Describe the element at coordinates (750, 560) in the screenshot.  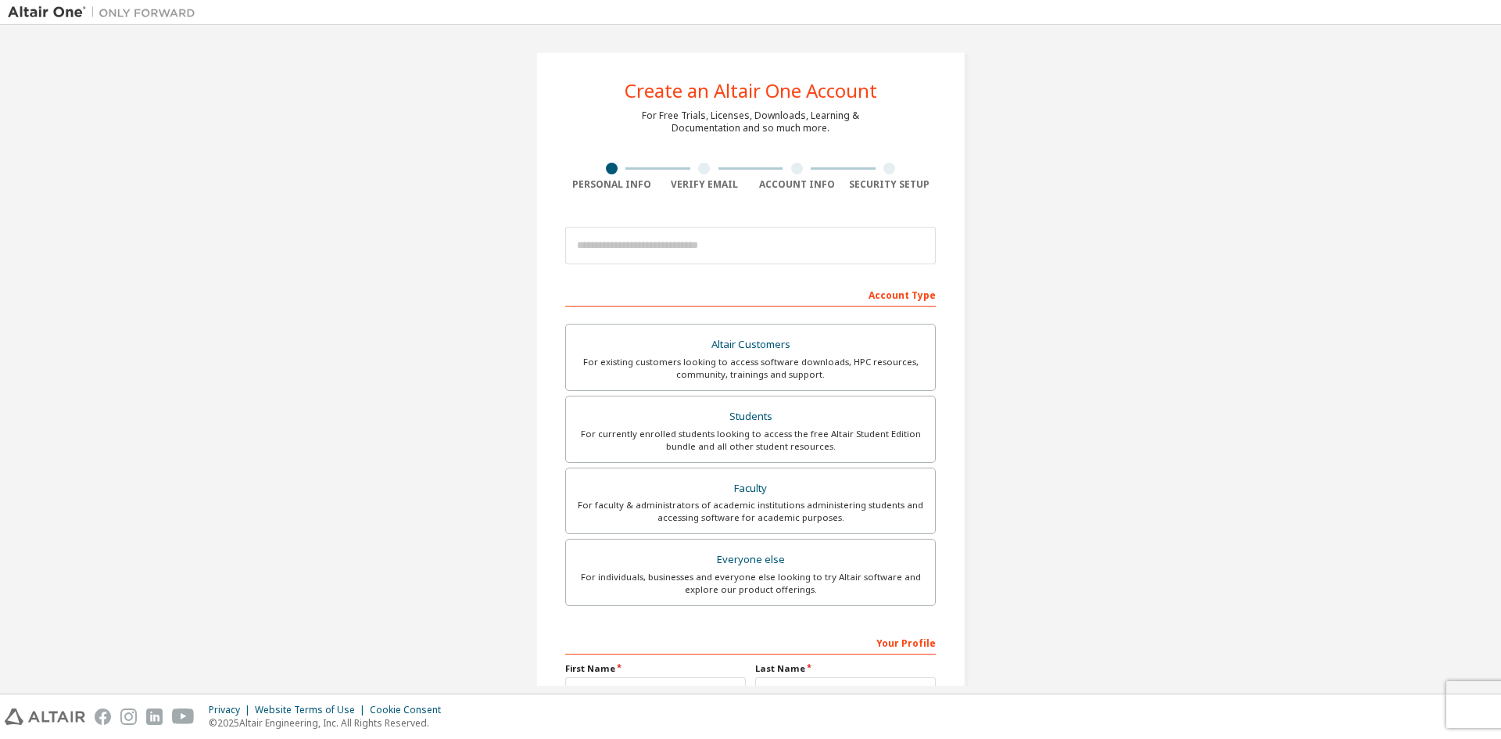
I see `div: Everyone else` at that location.